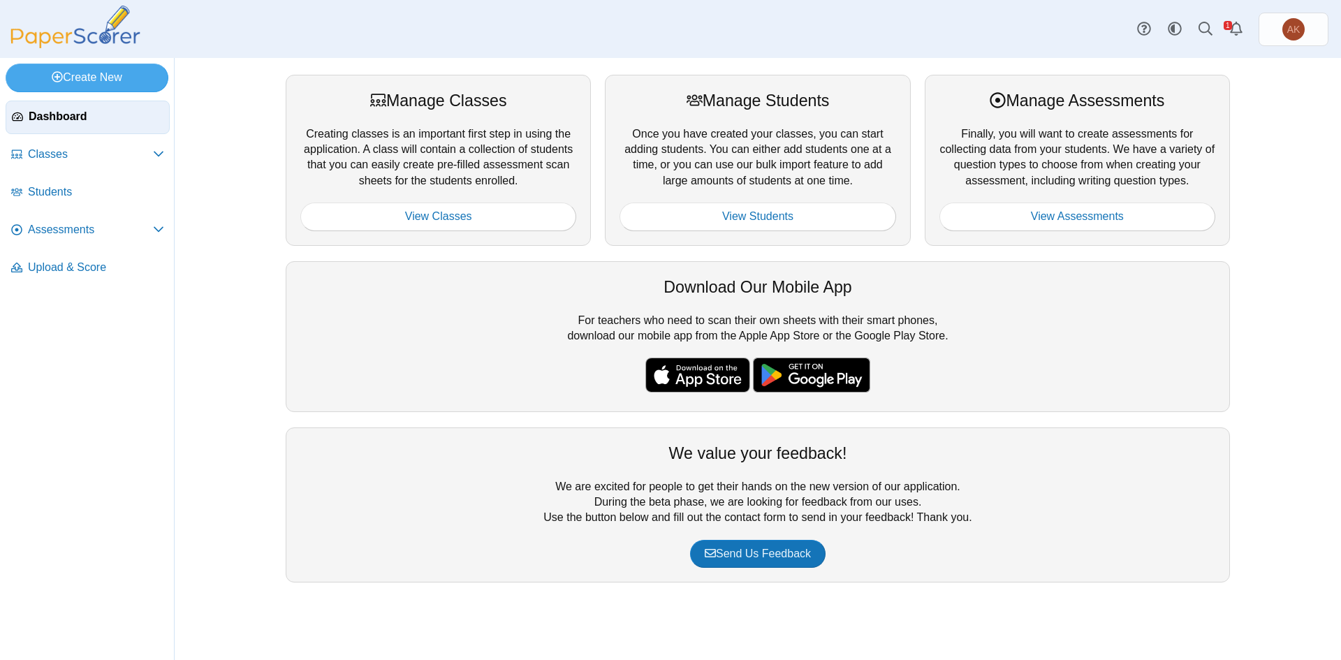  Describe the element at coordinates (758, 553) in the screenshot. I see `span: Send Us Feedback` at that location.